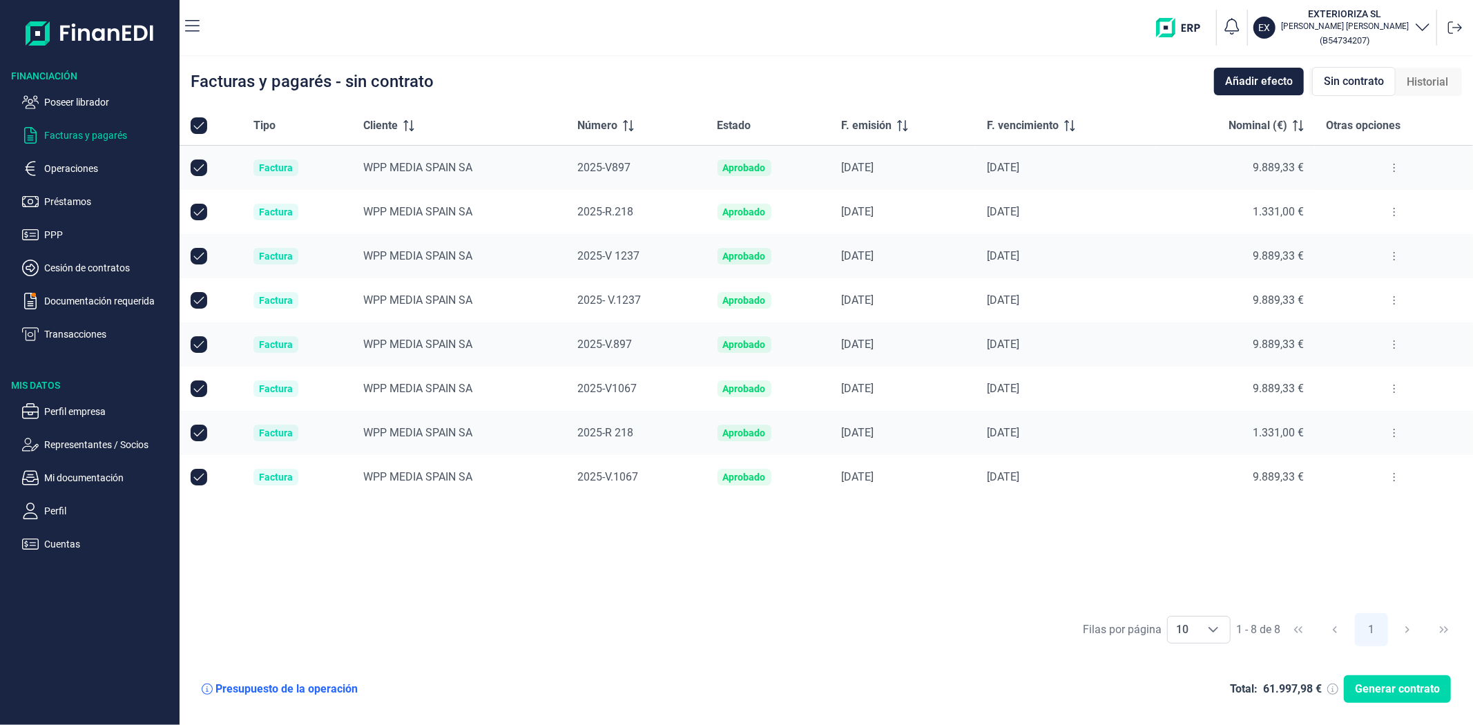 Image resolution: width=1473 pixels, height=725 pixels. Describe the element at coordinates (597, 126) in the screenshot. I see `span: Número` at that location.